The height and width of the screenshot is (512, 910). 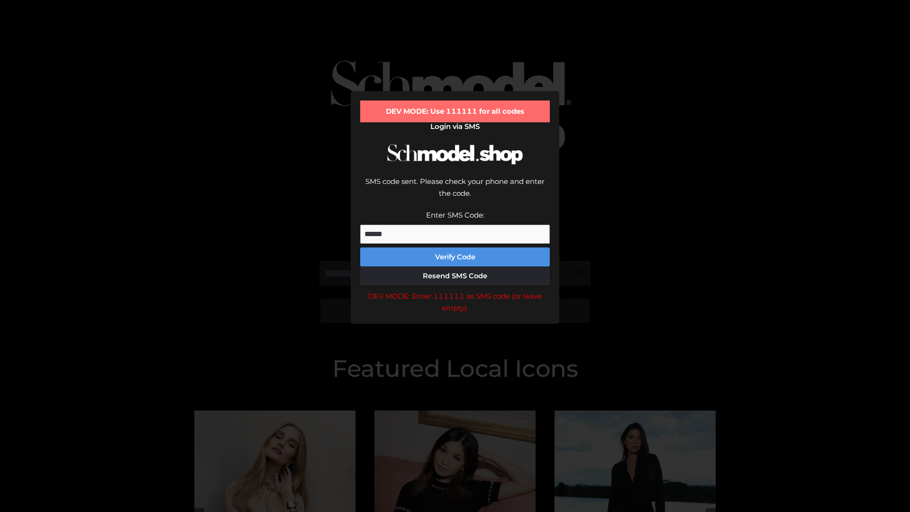 What do you see at coordinates (455, 302) in the screenshot?
I see `div: DEV MODE: Enter 111111 as SMS code (or leave empty).` at bounding box center [455, 302].